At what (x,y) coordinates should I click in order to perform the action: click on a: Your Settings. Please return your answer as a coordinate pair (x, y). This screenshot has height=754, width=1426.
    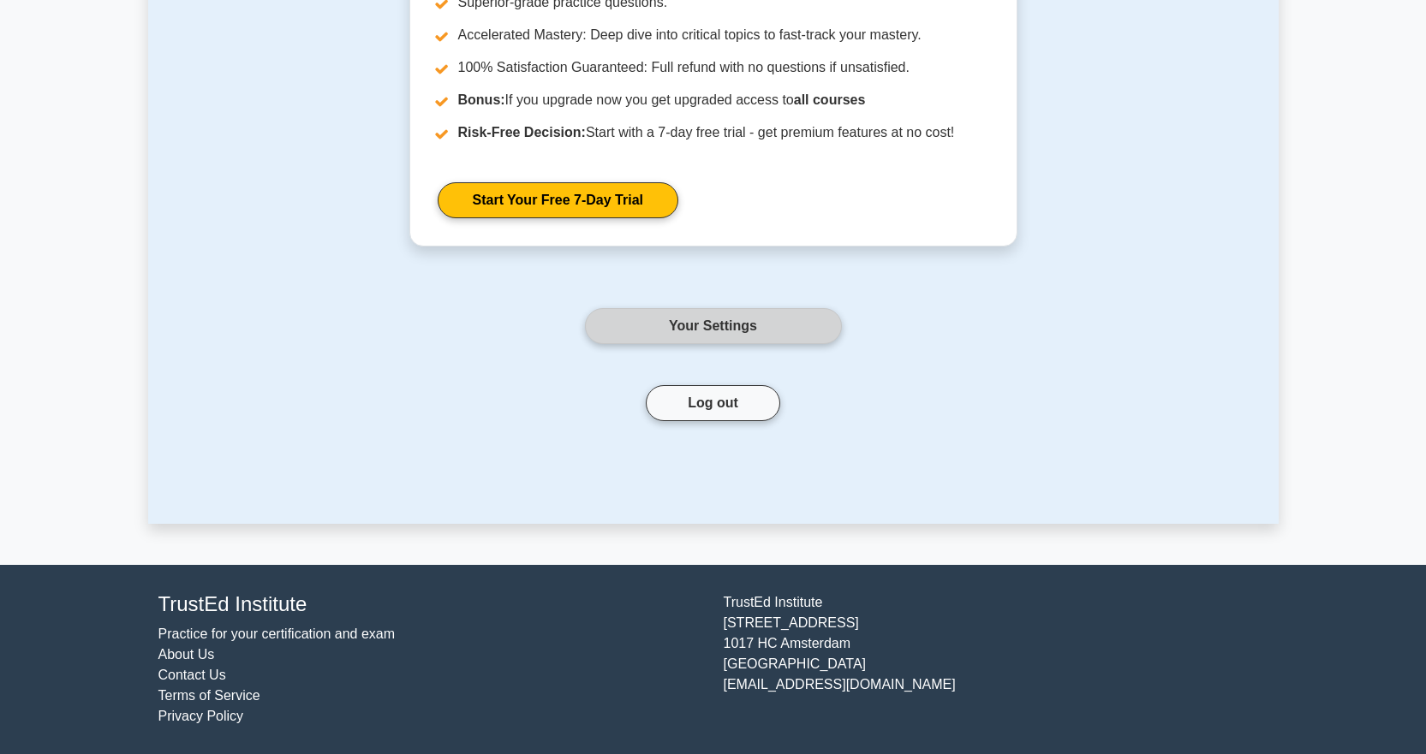
    Looking at the image, I should click on (713, 326).